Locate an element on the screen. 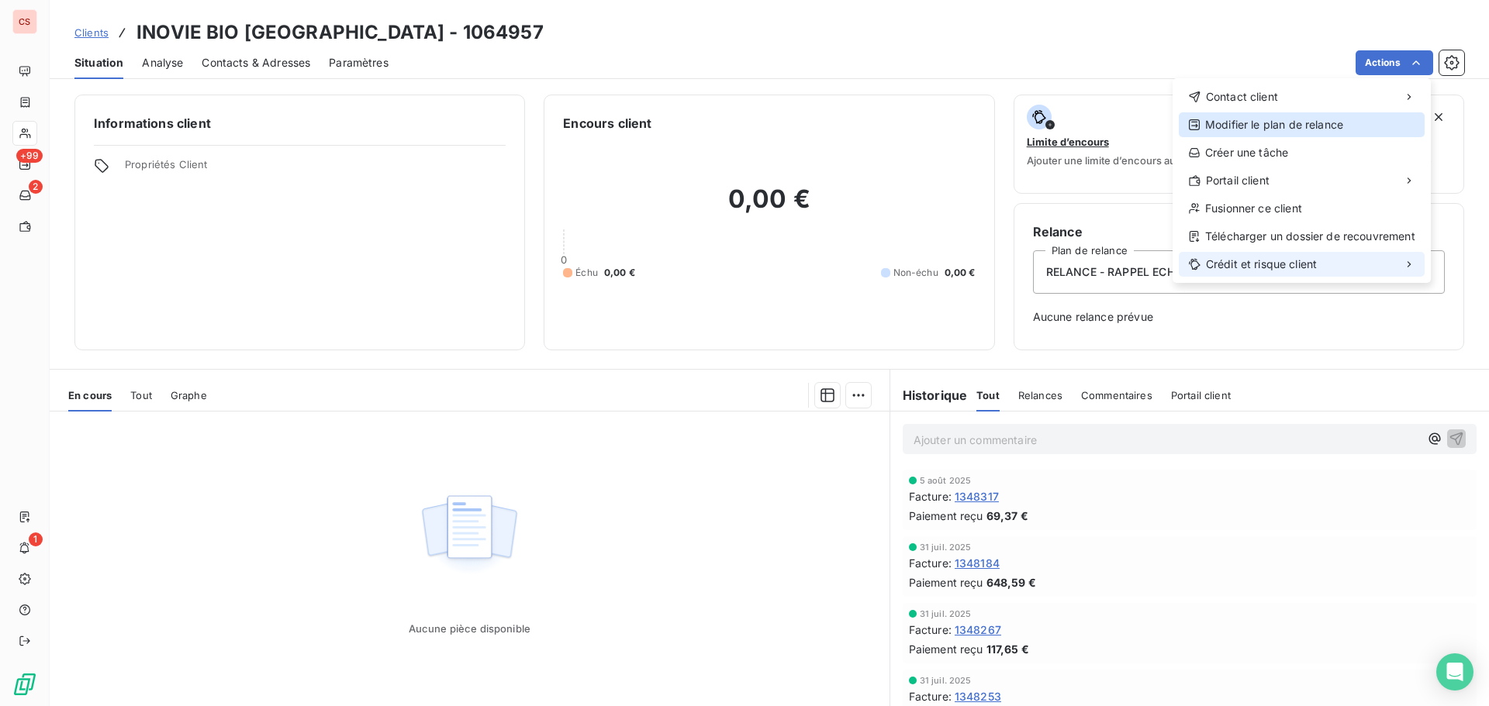  div: Télécharger un dossier de recouvrement is located at coordinates (1301, 237).